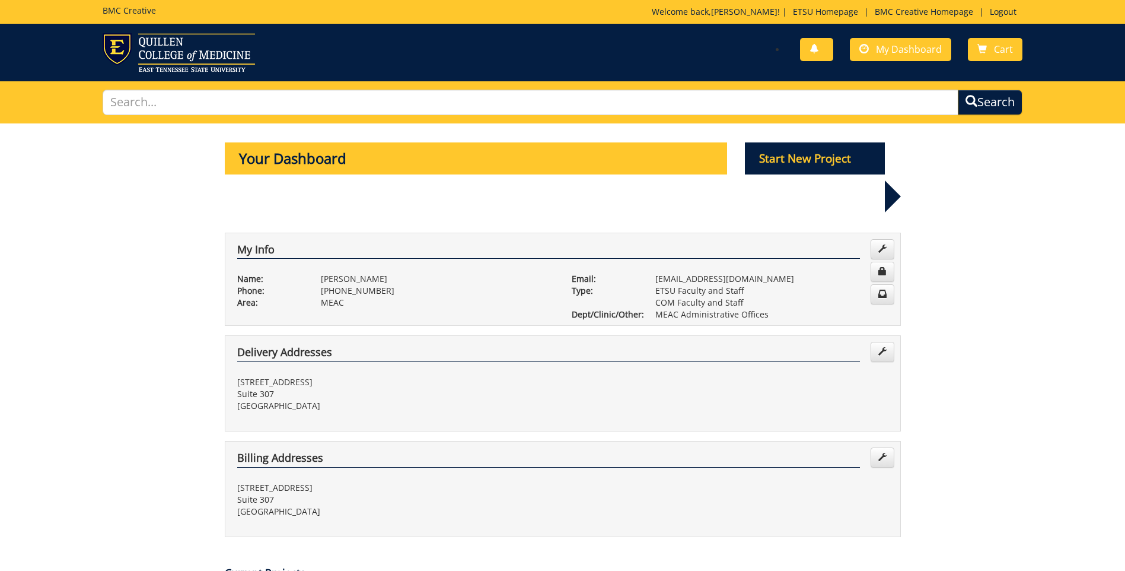  Describe the element at coordinates (772, 303) in the screenshot. I see `p: COM Faculty and Staff` at that location.